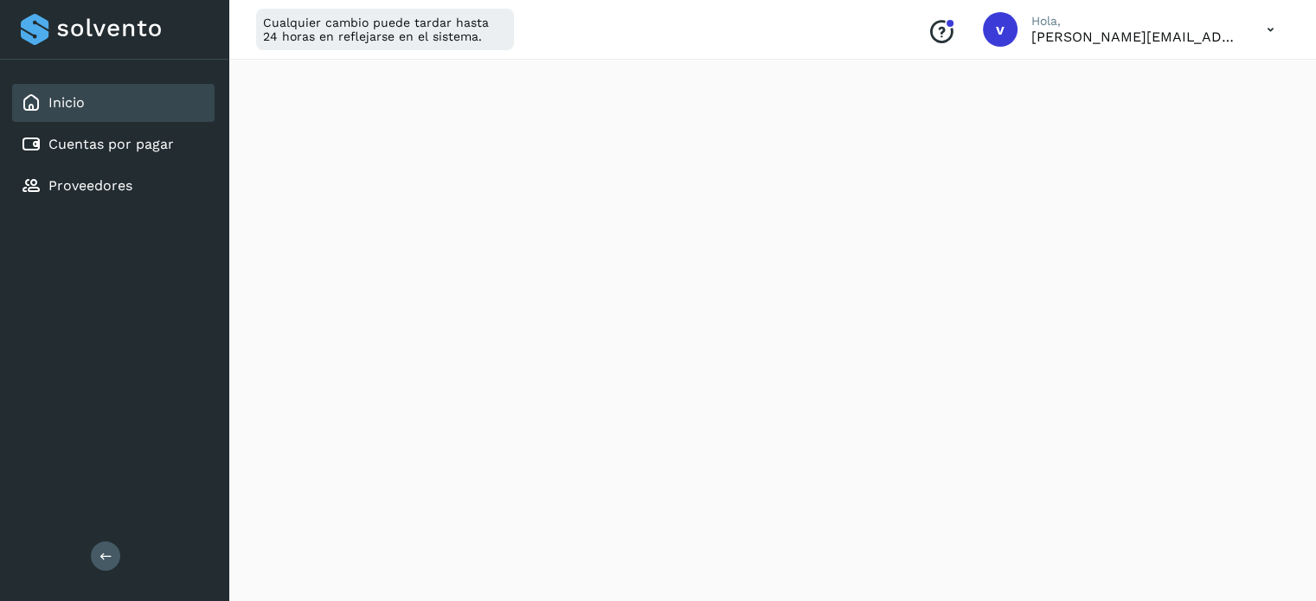  I want to click on div: Cualquier cambio puede tardar hasta 24 horas en reflejarse en el sistema., so click(385, 29).